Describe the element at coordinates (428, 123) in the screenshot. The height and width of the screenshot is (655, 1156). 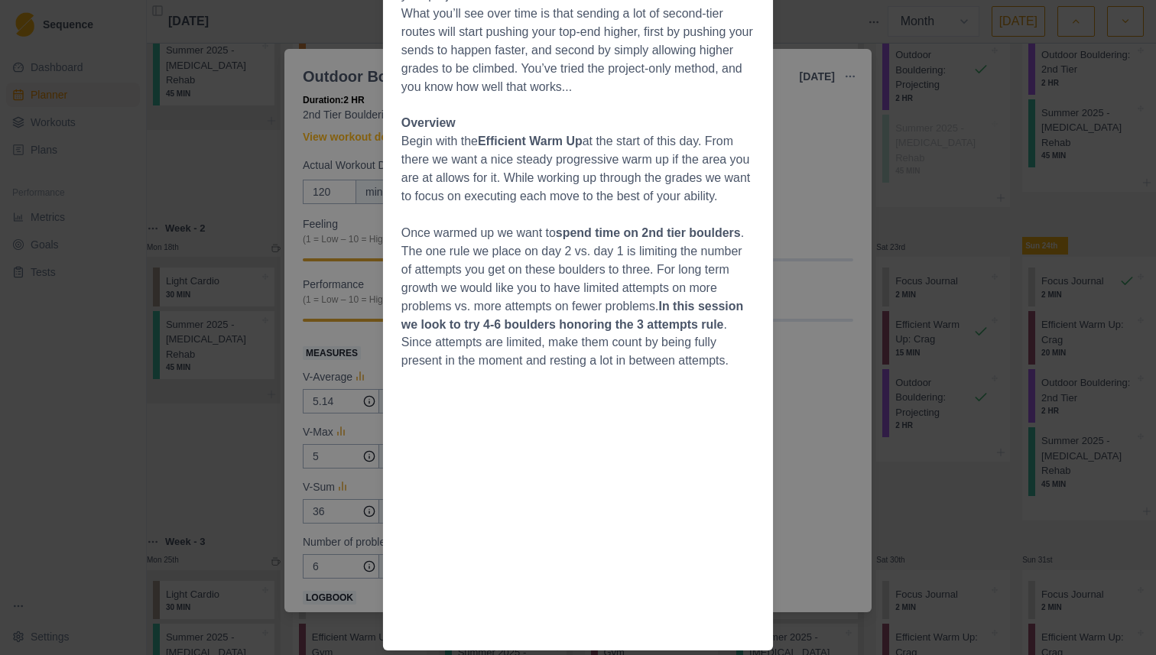
I see `strong: Overview` at that location.